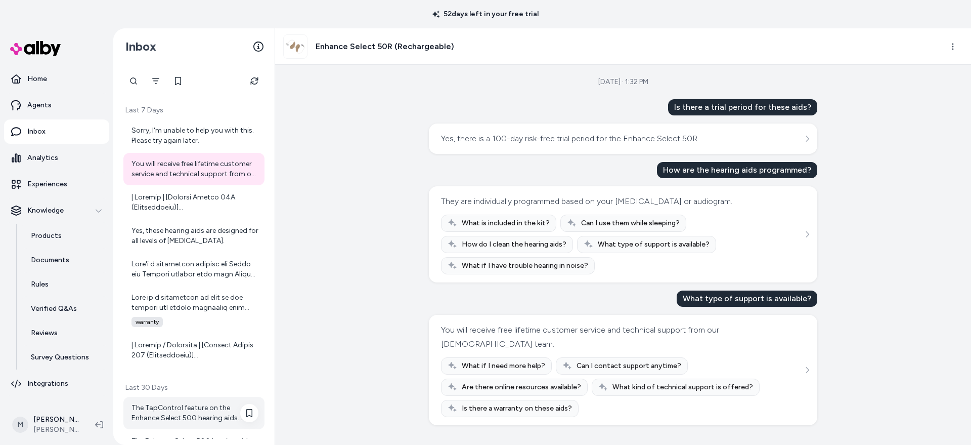 This screenshot has width=971, height=445. Describe the element at coordinates (194, 136) in the screenshot. I see `a: Sorry, I'm unable to help you with this. Please try again later.` at that location.